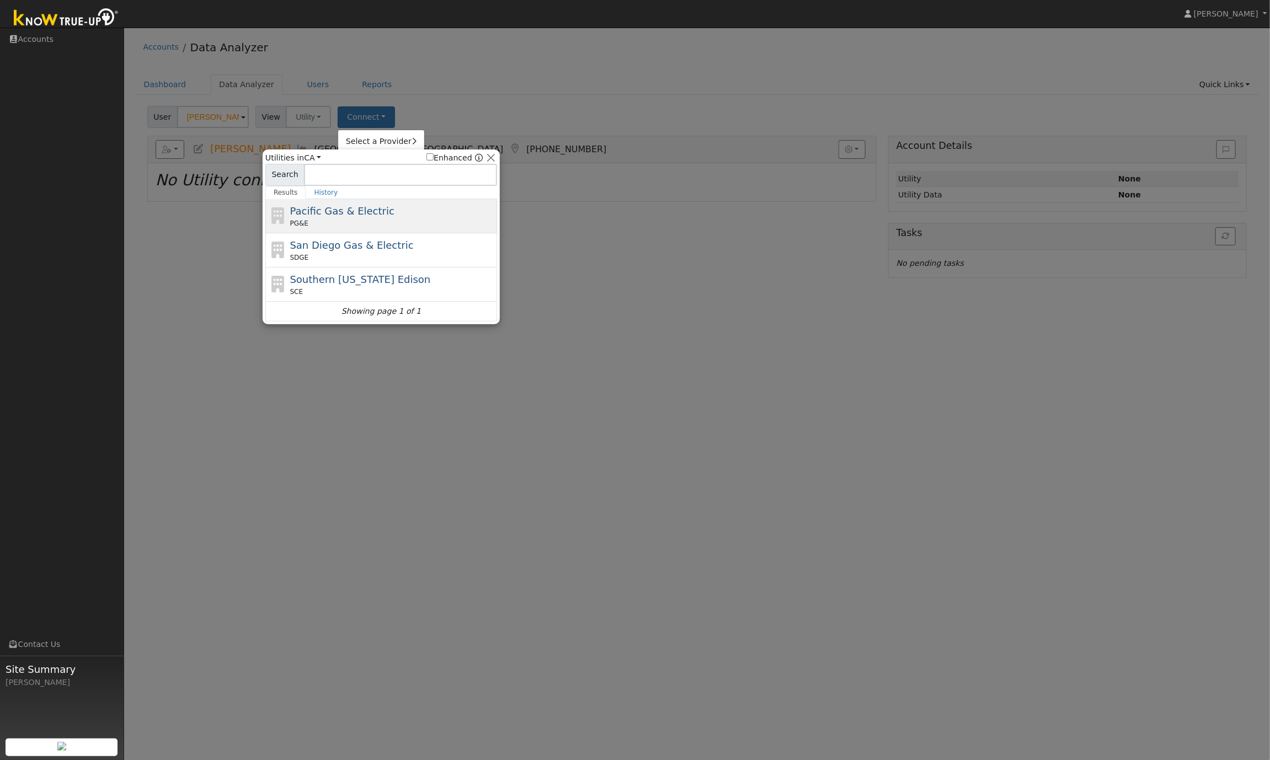 This screenshot has height=760, width=1270. Describe the element at coordinates (286, 193) in the screenshot. I see `a: Results` at that location.